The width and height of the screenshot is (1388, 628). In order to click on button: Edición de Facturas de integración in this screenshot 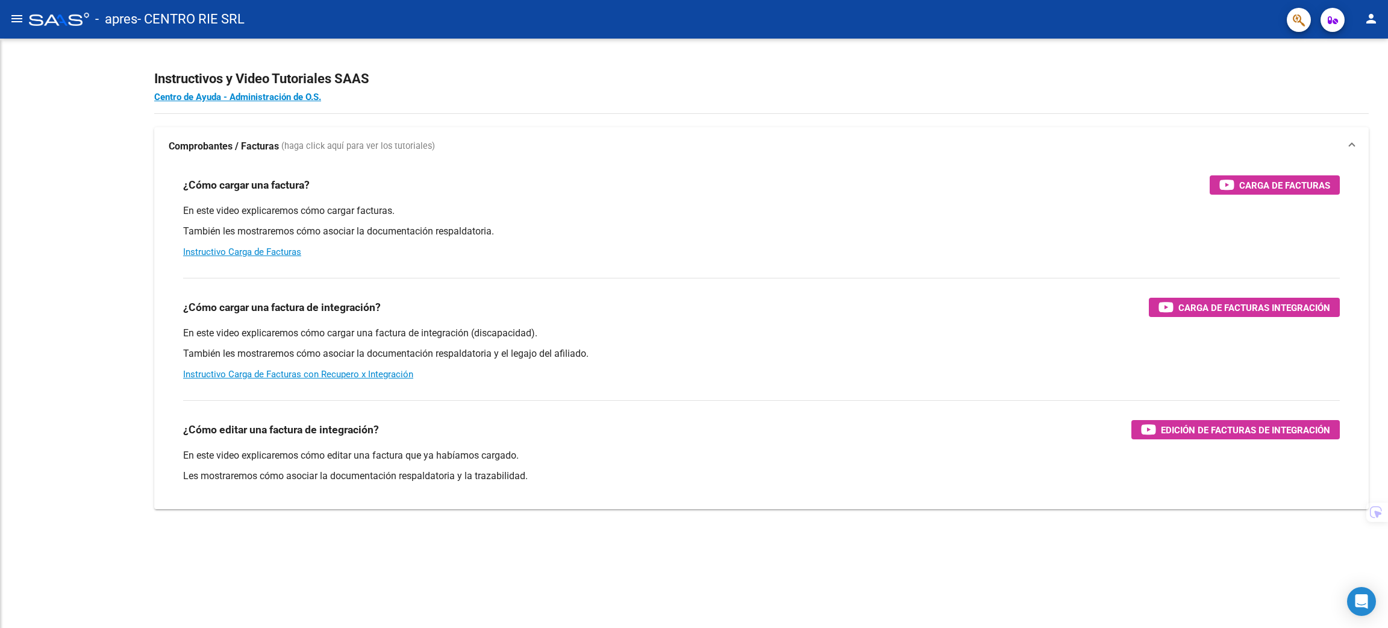, I will do `click(1236, 430)`.